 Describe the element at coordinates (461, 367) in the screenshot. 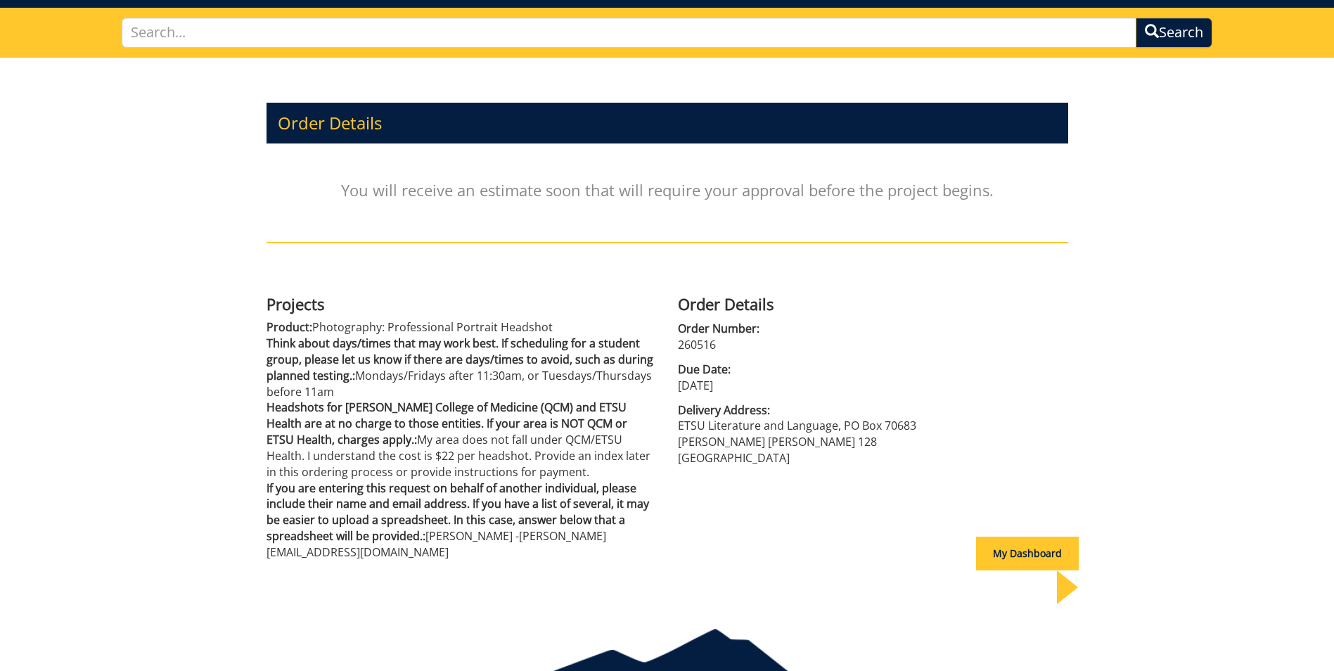

I see `p: Mondays/Fridays after 11:30am, or Tuesdays/Thursdays before 11am` at that location.